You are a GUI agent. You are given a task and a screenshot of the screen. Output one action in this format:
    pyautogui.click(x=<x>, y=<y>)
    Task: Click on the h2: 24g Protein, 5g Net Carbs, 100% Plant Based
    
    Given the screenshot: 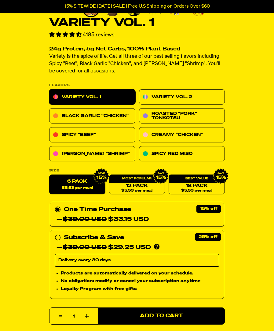 What is the action you would take?
    pyautogui.click(x=137, y=49)
    